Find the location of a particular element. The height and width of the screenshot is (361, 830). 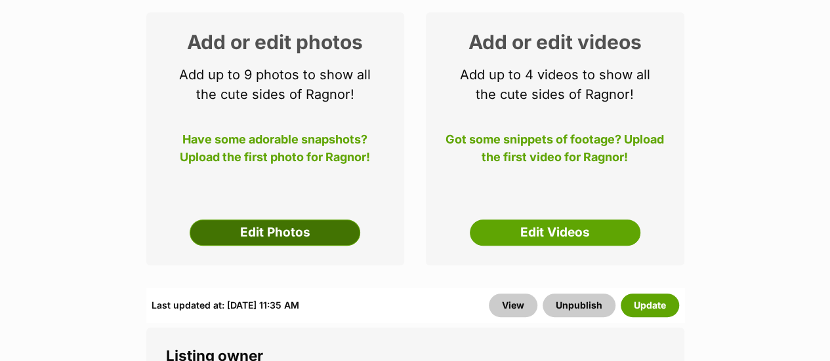

p: Have some adorable snapshots? Upload the first photo for Ragnor! is located at coordinates (276, 152).